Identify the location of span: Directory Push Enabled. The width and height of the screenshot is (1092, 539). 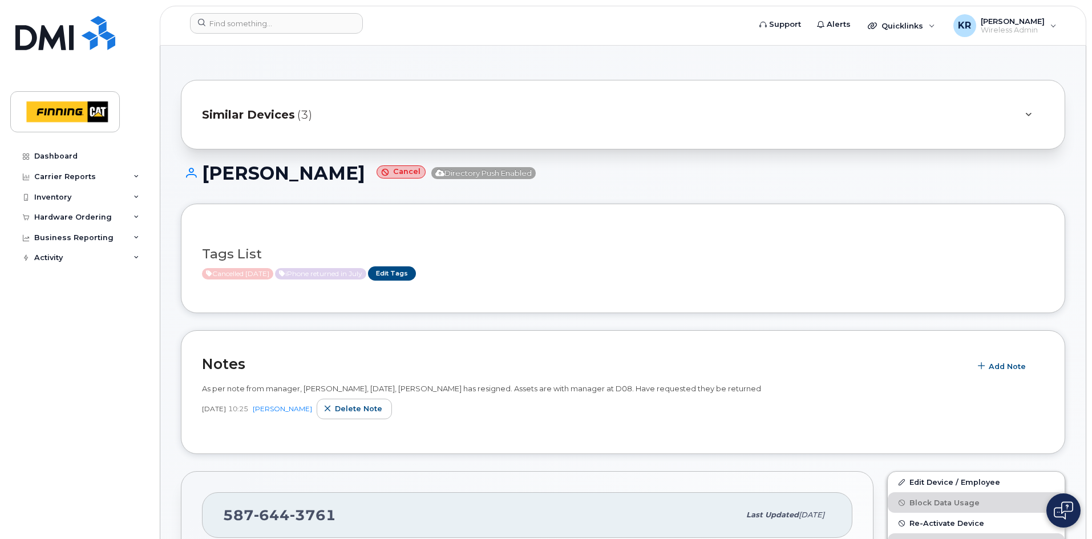
(483, 173).